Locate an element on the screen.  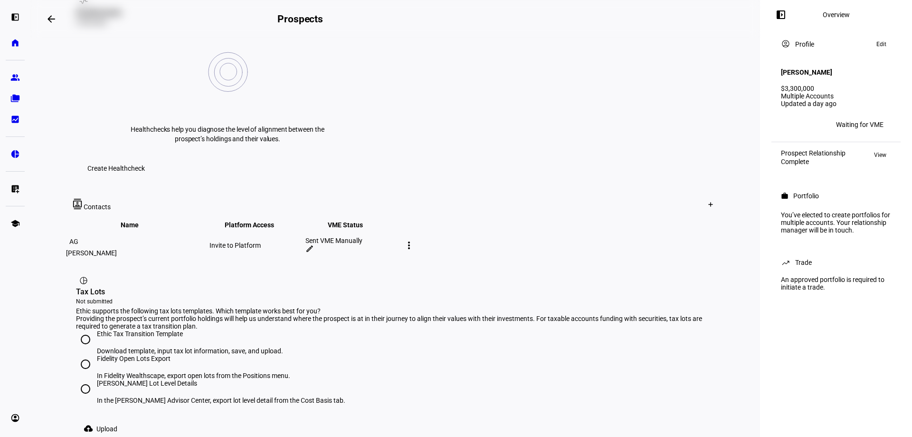
mat-icon: account_circle is located at coordinates (786, 44).